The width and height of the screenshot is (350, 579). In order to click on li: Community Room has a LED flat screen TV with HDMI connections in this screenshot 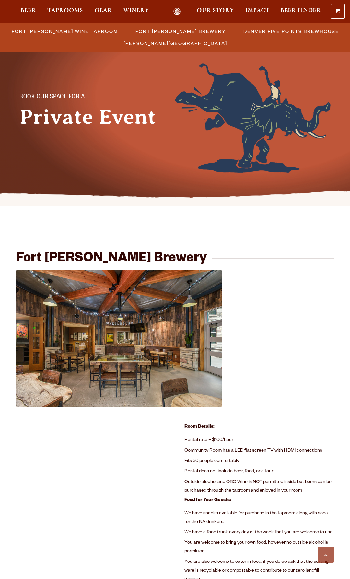, I will do `click(259, 451)`.